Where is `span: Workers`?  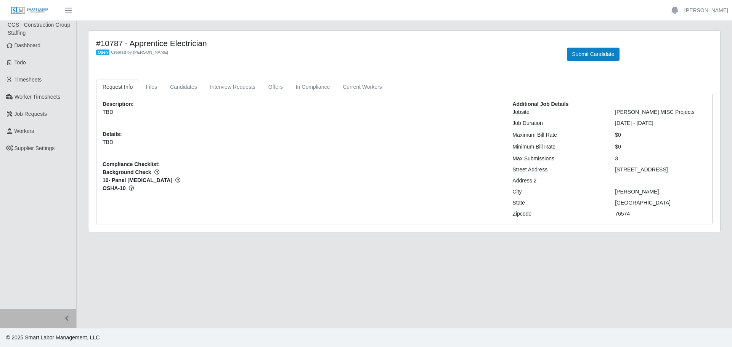 span: Workers is located at coordinates (24, 131).